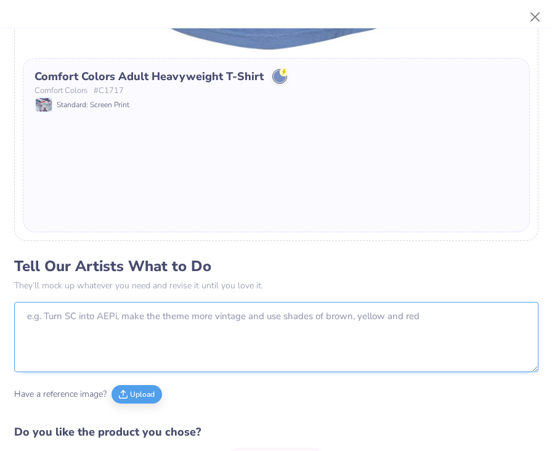  What do you see at coordinates (276, 266) in the screenshot?
I see `h3: Tell Our Artists What to Do` at bounding box center [276, 266].